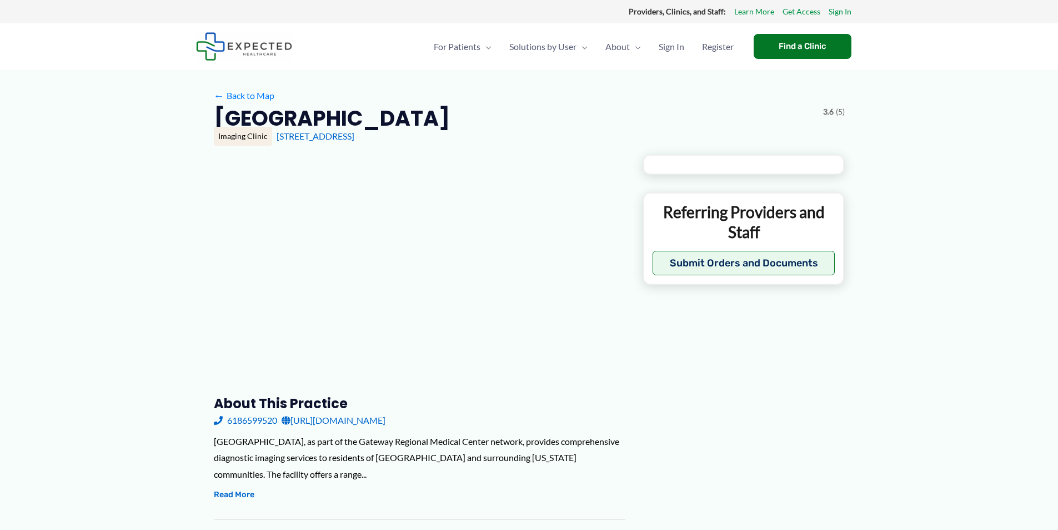 Image resolution: width=1058 pixels, height=530 pixels. I want to click on a: AboutMenu Toggle, so click(623, 47).